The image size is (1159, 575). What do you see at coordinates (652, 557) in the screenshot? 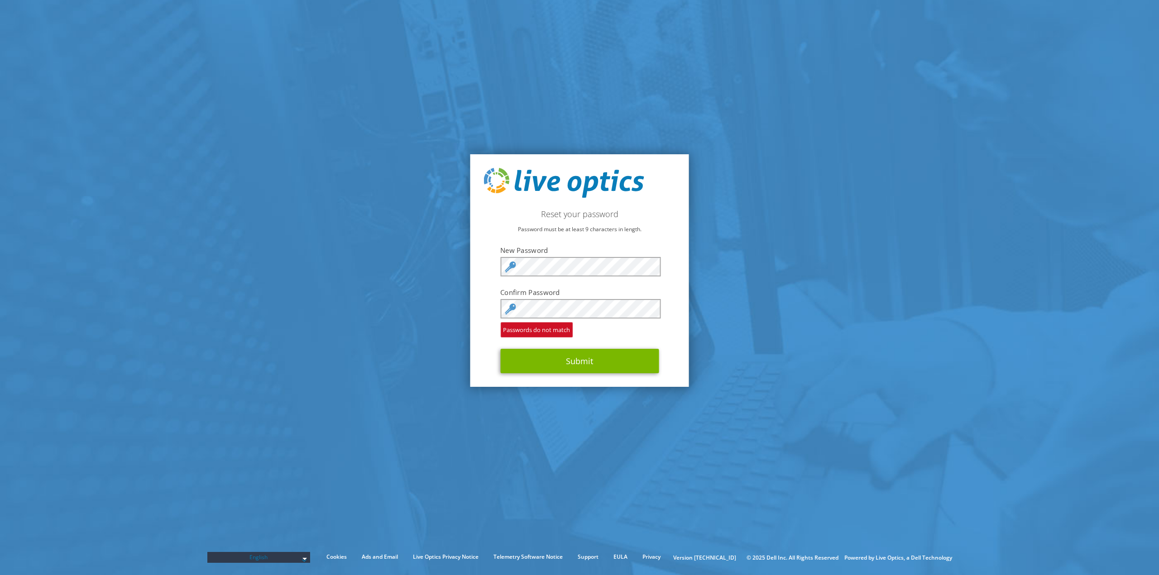
I see `a: Privacy` at bounding box center [652, 557].